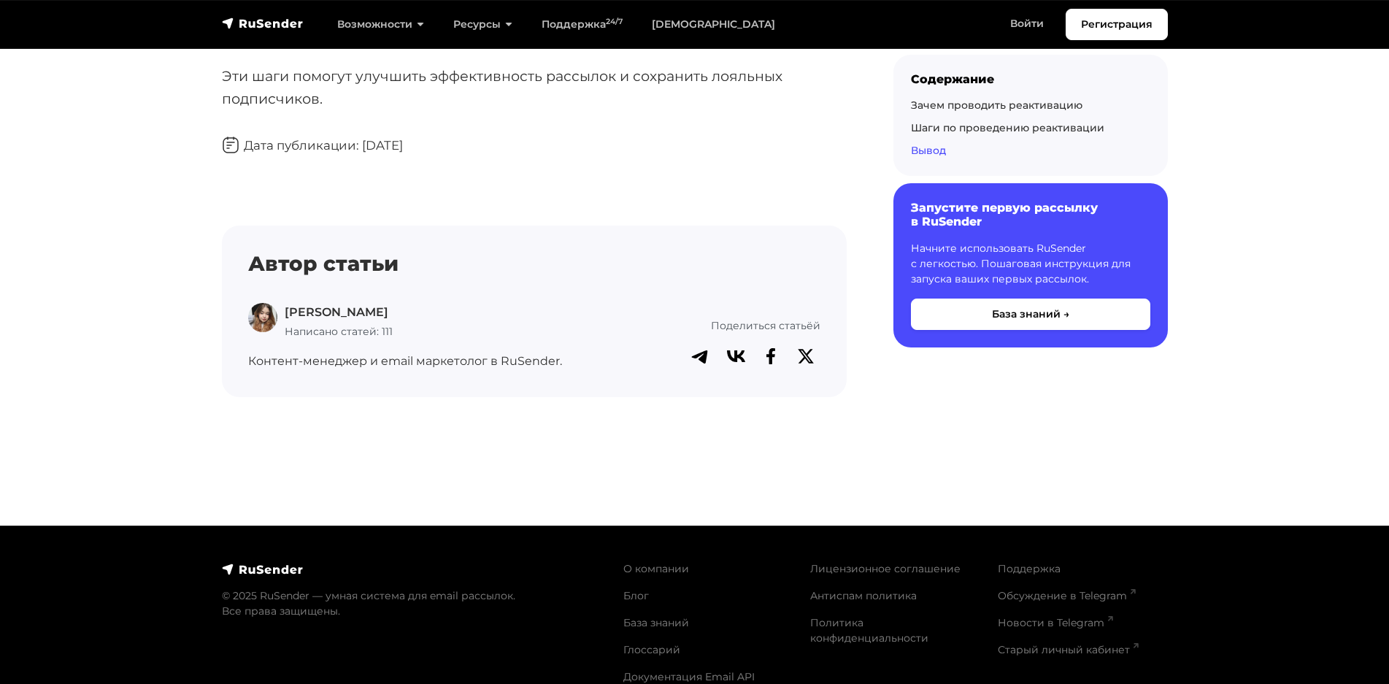 The image size is (1389, 684). Describe the element at coordinates (534, 87) in the screenshot. I see `p: Эти шаги помогут улучшить эффективность рассылок и сохранить лояльных подписчиков.` at that location.